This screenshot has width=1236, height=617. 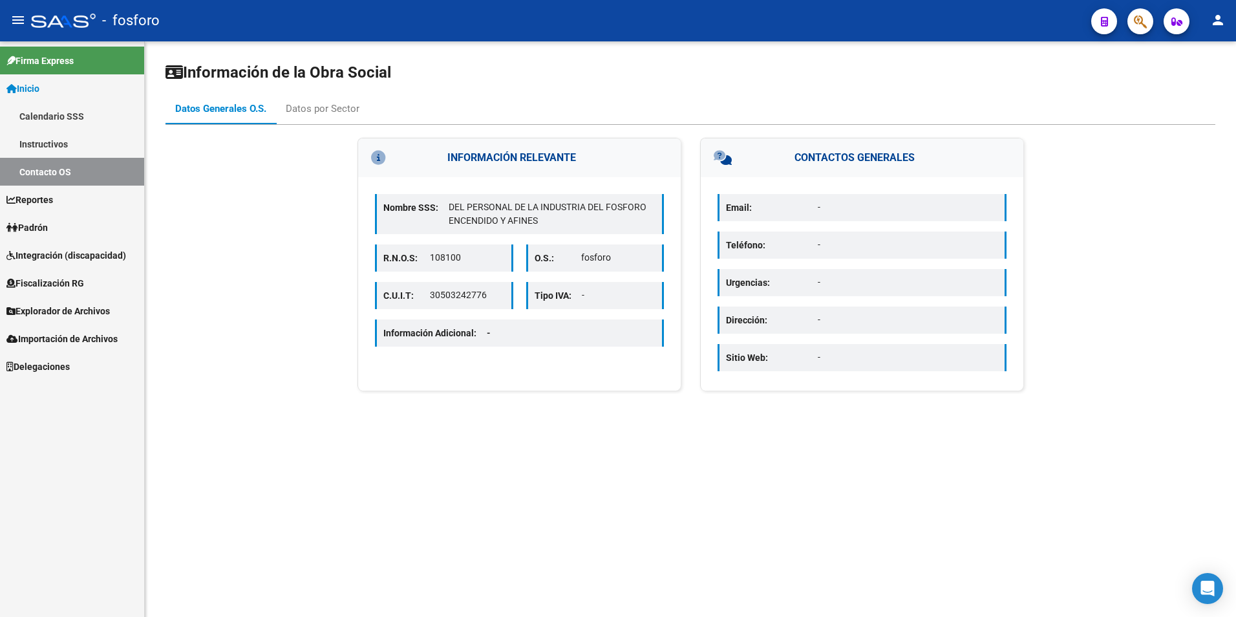 I want to click on p: DEL PERSONAL DE LA INDUSTRIA DEL FOSFORO ENCENDIDO Y AFINES, so click(x=552, y=214).